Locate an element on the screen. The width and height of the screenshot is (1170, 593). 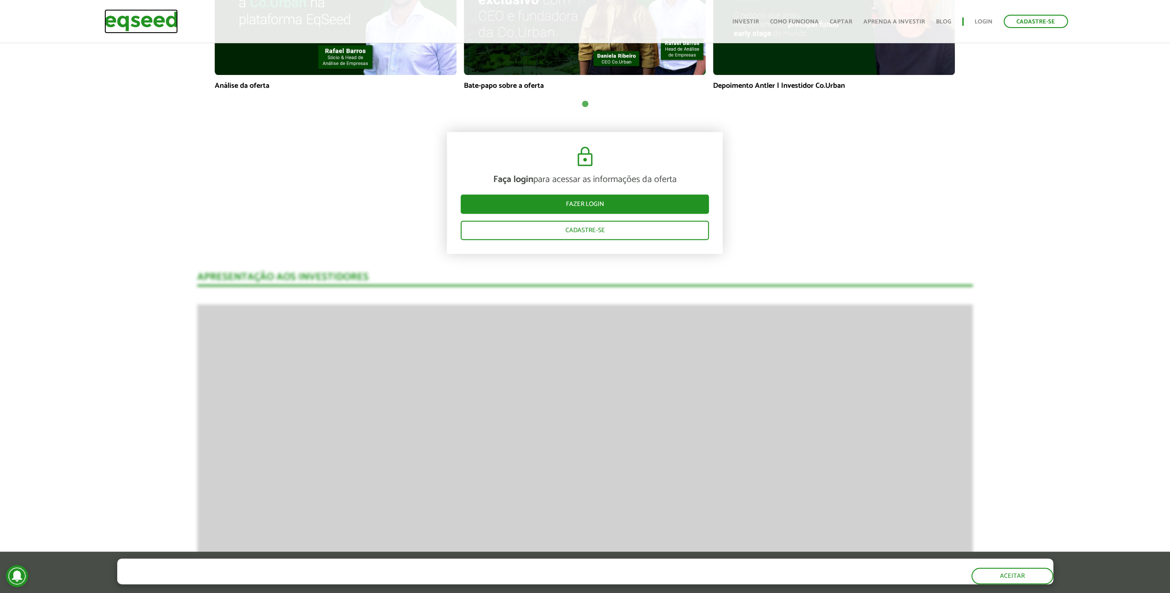
strong: Faça login is located at coordinates (513, 179).